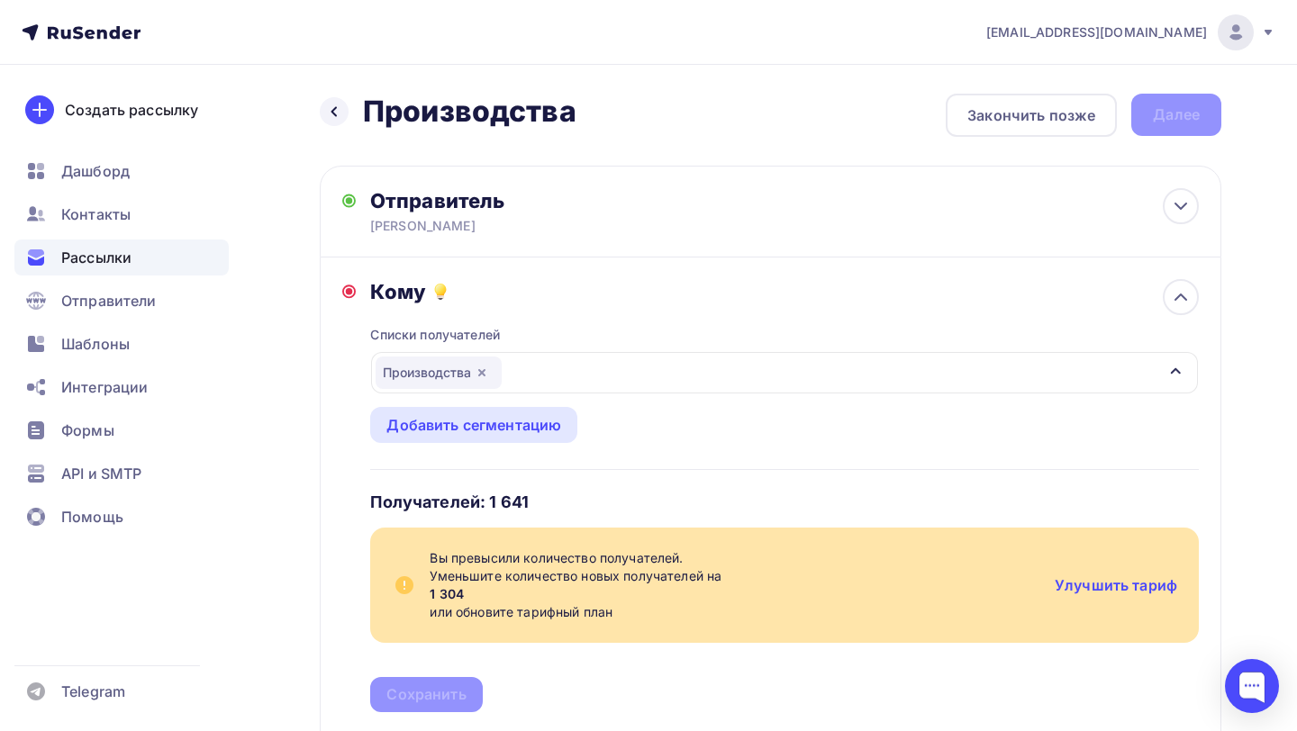 The image size is (1297, 731). What do you see at coordinates (95, 214) in the screenshot?
I see `span: Контакты` at bounding box center [95, 214].